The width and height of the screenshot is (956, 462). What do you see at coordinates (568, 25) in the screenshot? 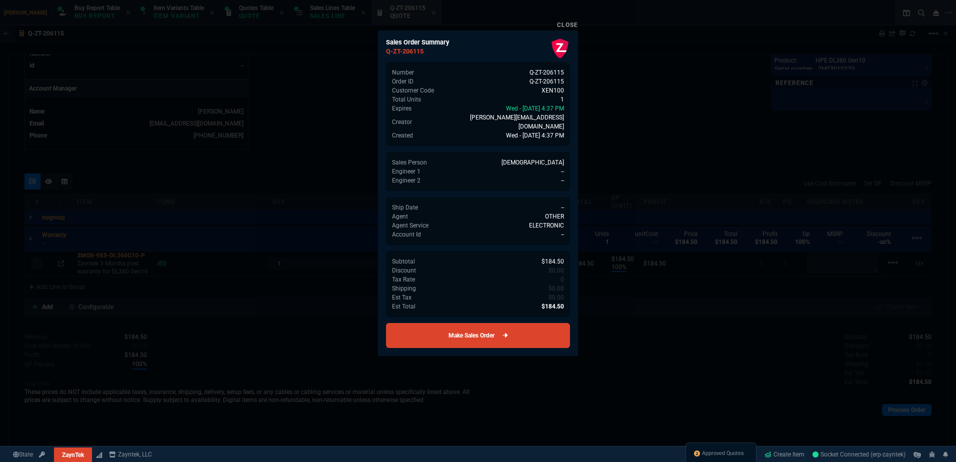
I see `a: Close` at bounding box center [568, 25].